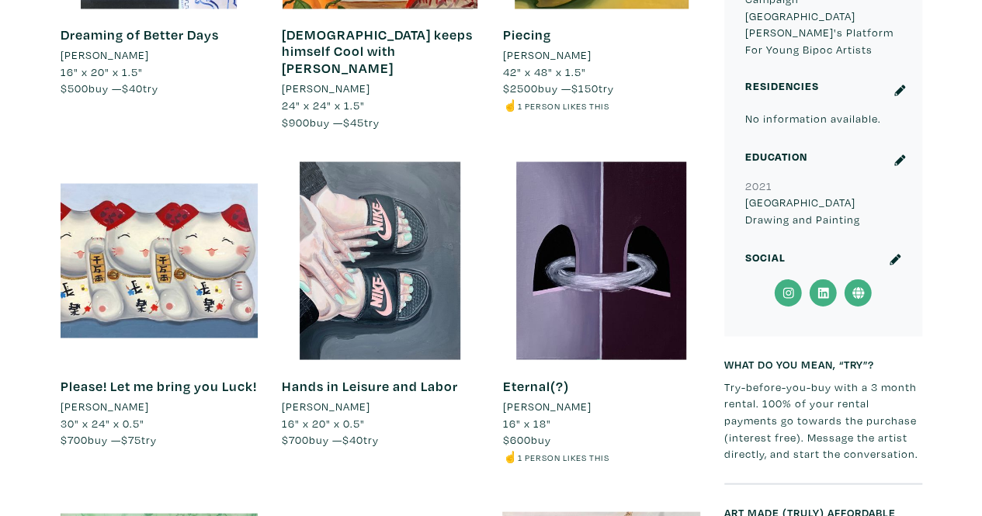 The height and width of the screenshot is (516, 982). Describe the element at coordinates (813, 117) in the screenshot. I see `small: No information available.` at that location.